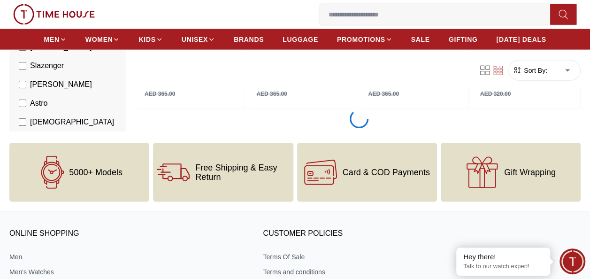  What do you see at coordinates (503, 257) in the screenshot?
I see `div: Hey there!` at bounding box center [503, 257].